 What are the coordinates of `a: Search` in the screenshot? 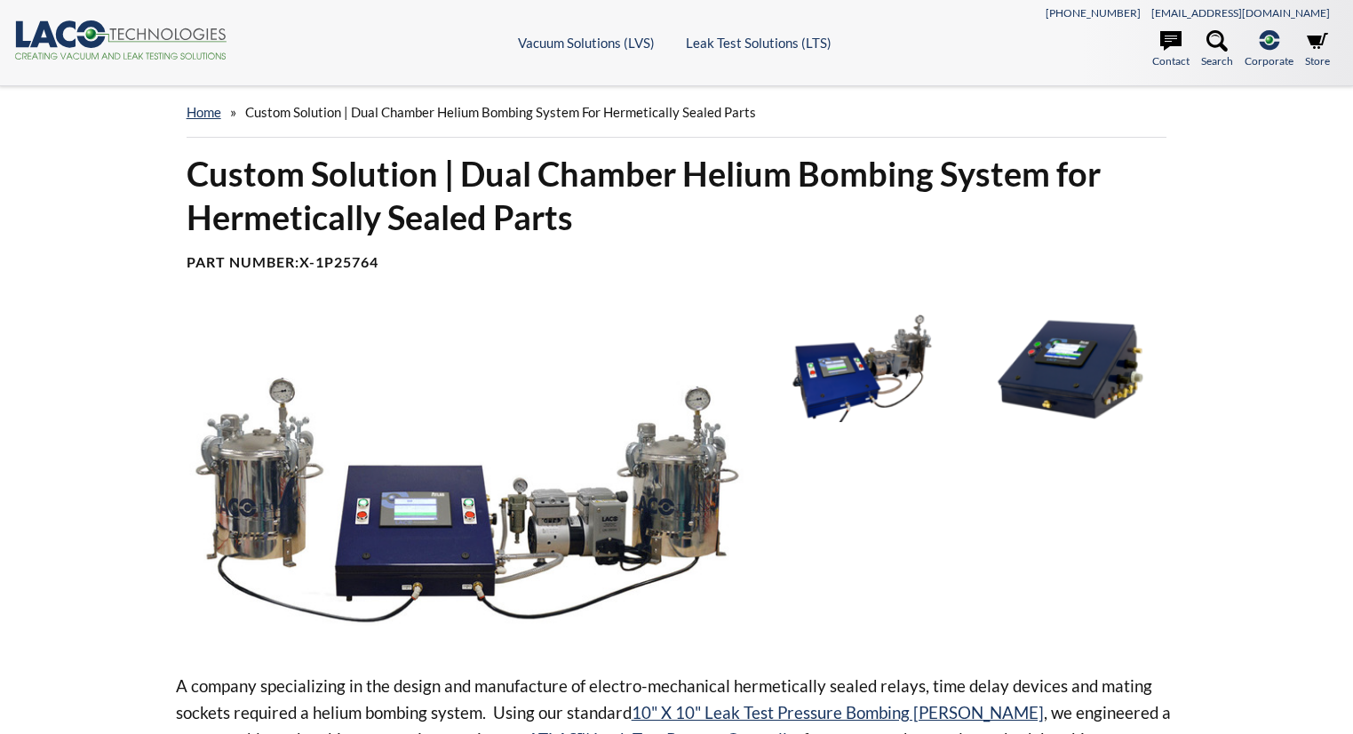 It's located at (1217, 50).